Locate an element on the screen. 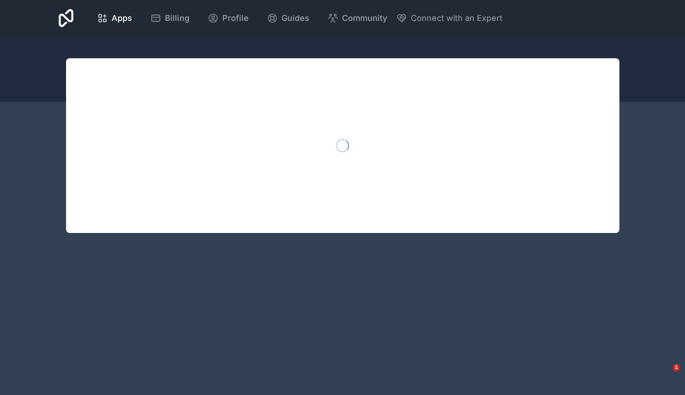 The width and height of the screenshot is (685, 395). span: Connect with an Expert is located at coordinates (456, 18).